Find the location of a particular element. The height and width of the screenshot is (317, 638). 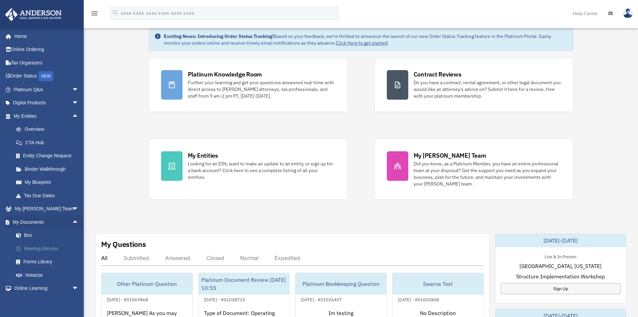

div: Live & In-Person is located at coordinates (561, 256).